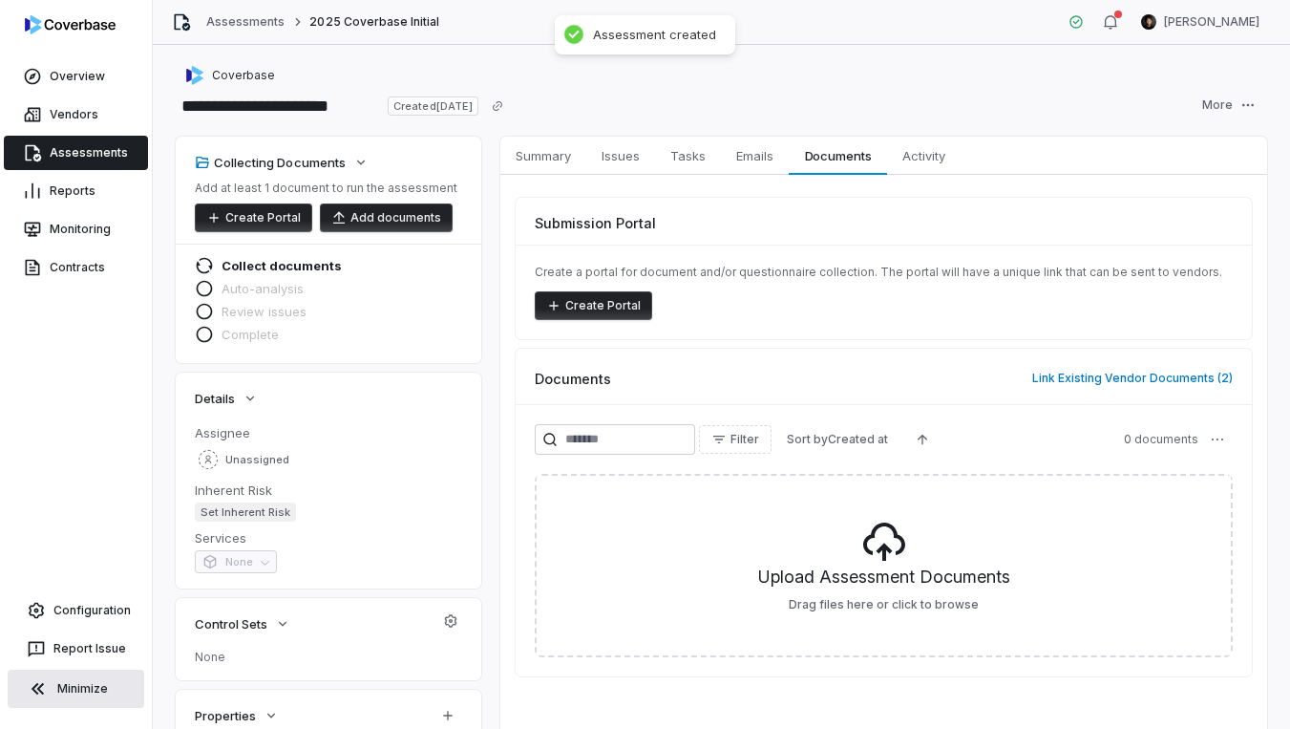 The width and height of the screenshot is (1290, 729). I want to click on button: Ascending, so click(922, 439).